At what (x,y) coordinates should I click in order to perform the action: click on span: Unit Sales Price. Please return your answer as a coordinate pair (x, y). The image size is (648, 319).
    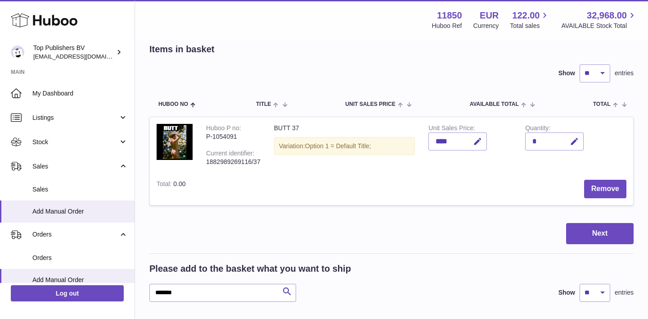
    Looking at the image, I should click on (370, 104).